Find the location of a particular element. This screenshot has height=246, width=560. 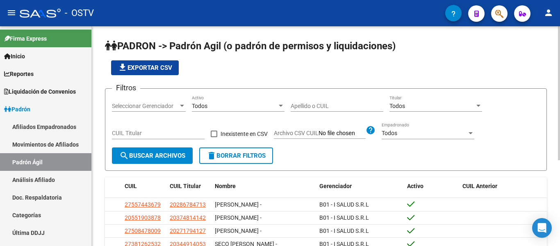

span: Reportes is located at coordinates (19, 74).